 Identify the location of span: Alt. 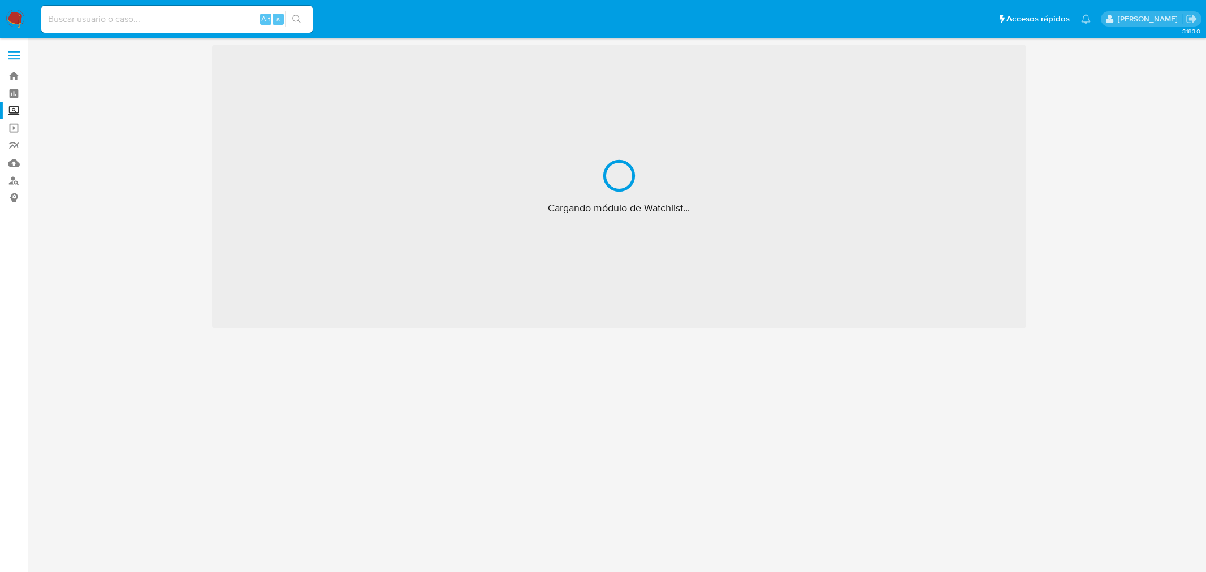
(266, 19).